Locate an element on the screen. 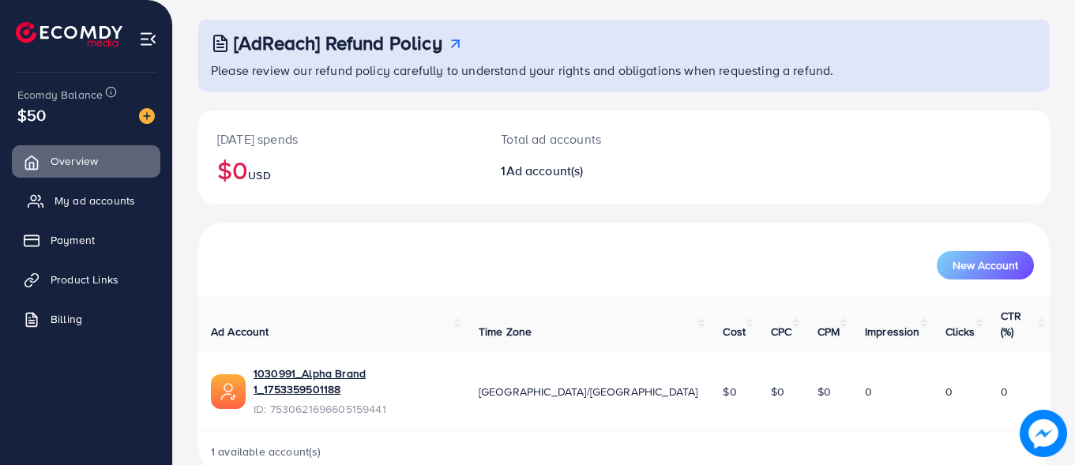 The image size is (1075, 465). p: Please review our refund policy carefully to understand your rights and obligations when requesti... is located at coordinates (625, 70).